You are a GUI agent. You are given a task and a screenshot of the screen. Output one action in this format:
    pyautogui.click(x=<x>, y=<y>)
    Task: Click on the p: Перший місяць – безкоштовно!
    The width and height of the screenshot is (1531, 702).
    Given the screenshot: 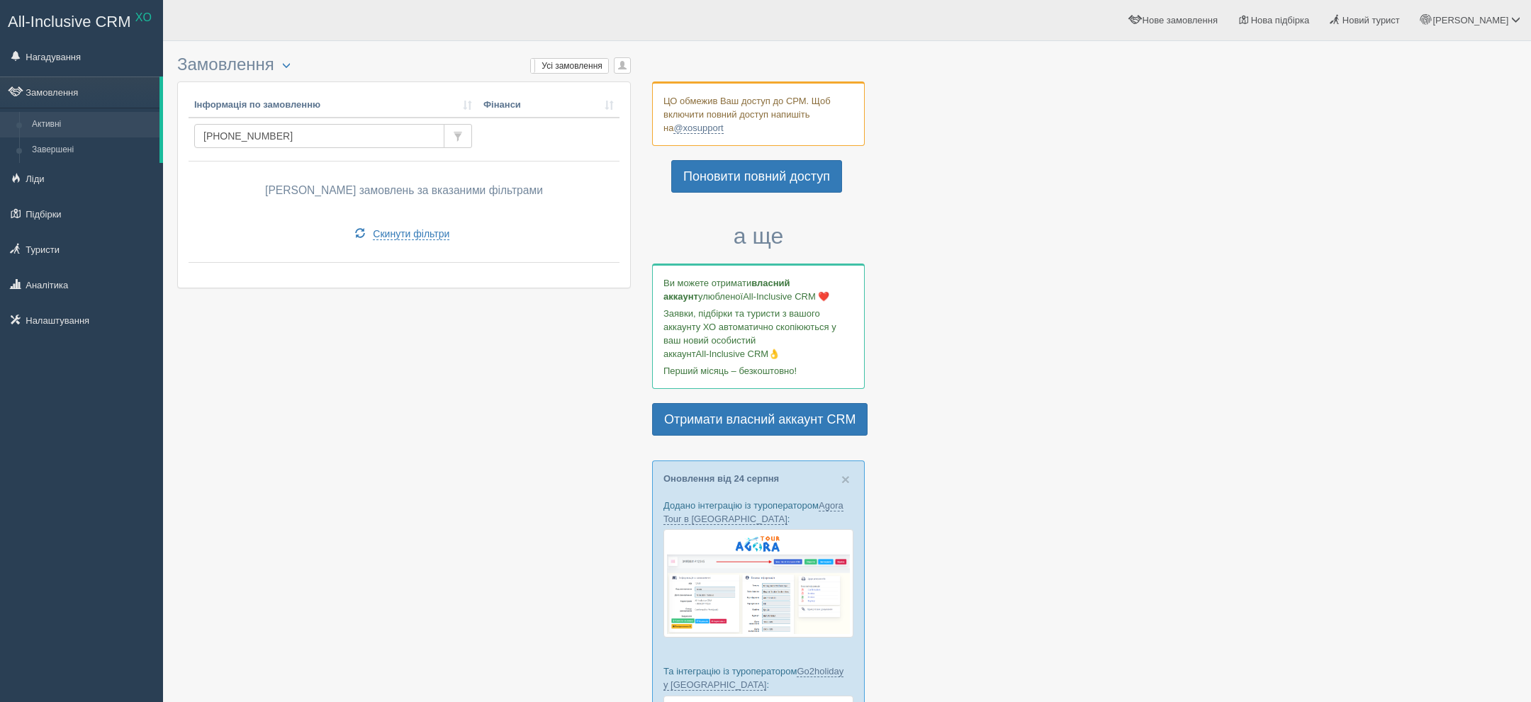 What is the action you would take?
    pyautogui.click(x=758, y=371)
    